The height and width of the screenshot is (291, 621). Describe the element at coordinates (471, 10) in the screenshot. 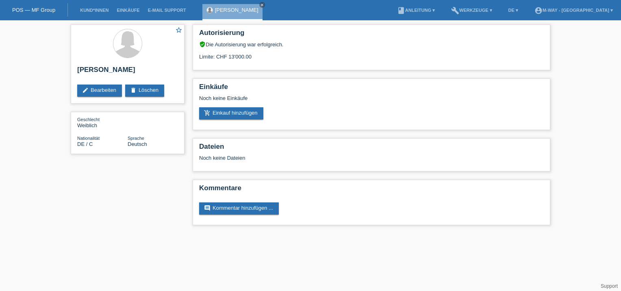

I see `a: buildWerkzeuge ▾` at that location.